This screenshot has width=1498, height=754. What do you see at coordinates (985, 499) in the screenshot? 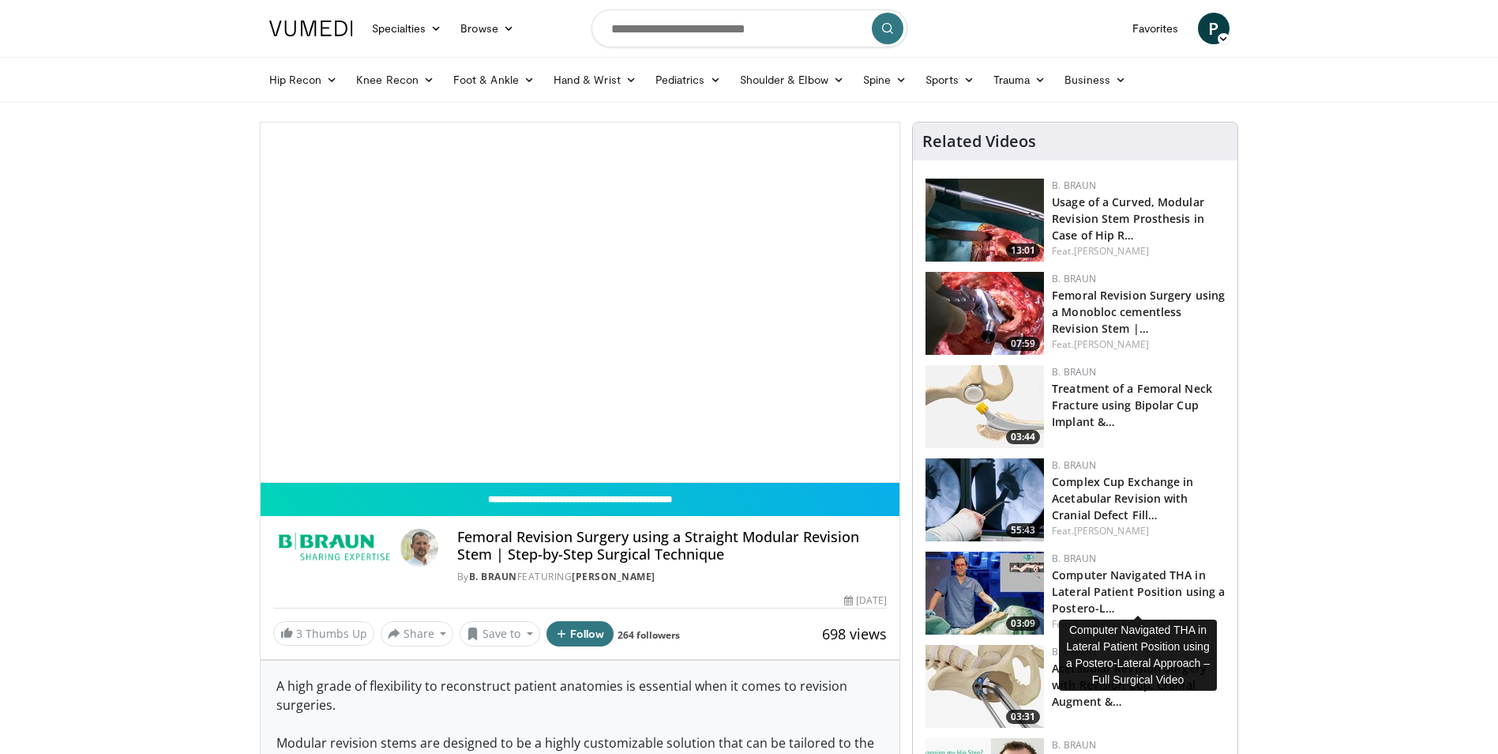
I see `img: 8b64c0ca-f349-41b4-a711-37a94bb885a5.jpg.150x105_q85_crop-smart_upscale.jpg` at bounding box center [985, 499].